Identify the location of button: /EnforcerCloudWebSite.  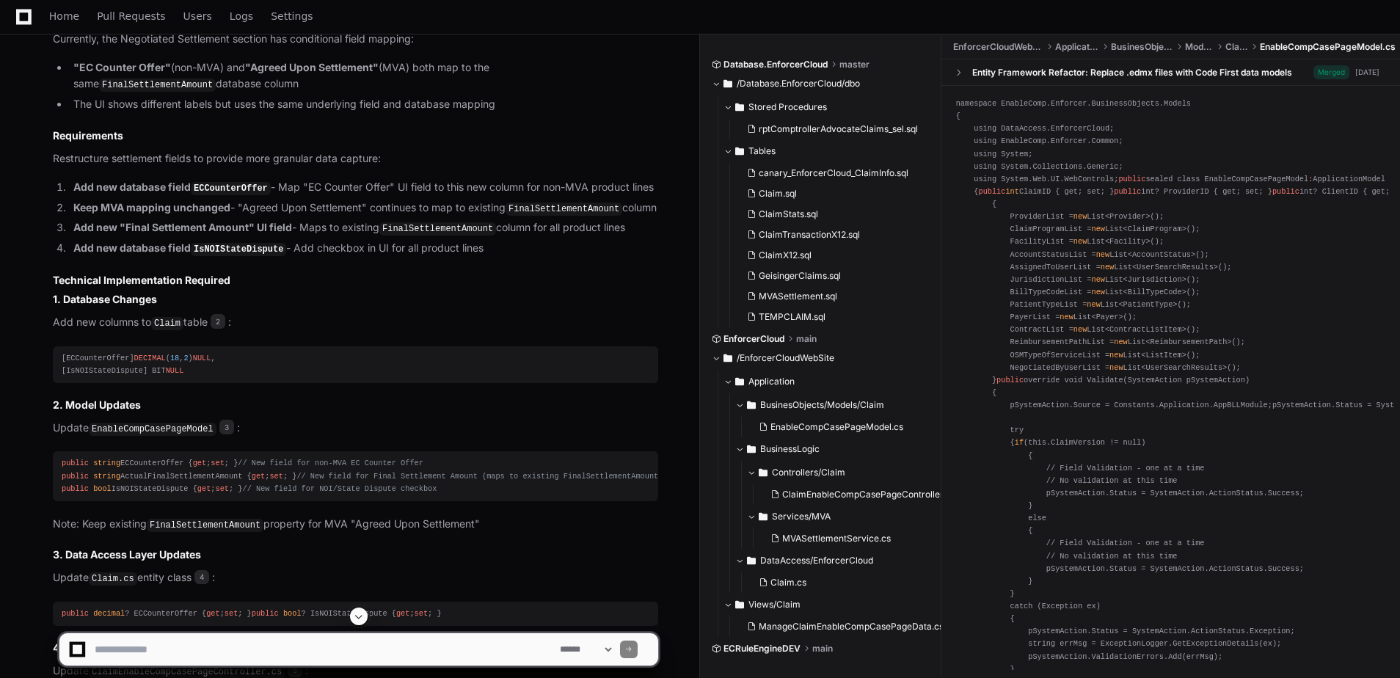
(821, 358).